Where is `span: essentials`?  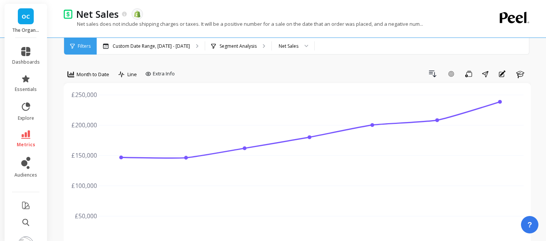
span: essentials is located at coordinates (26, 90).